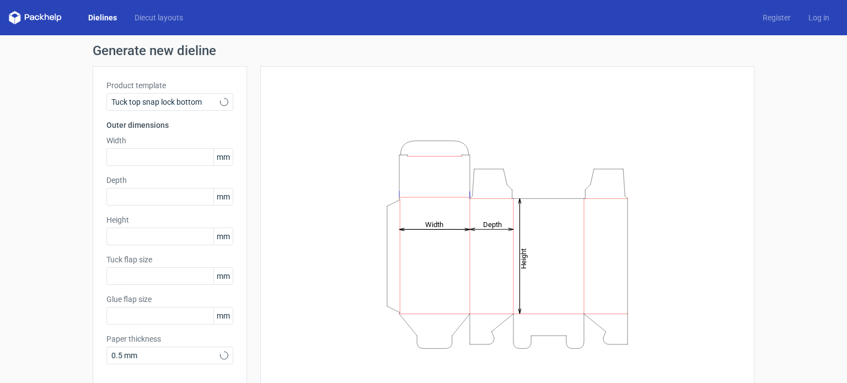  Describe the element at coordinates (170, 300) in the screenshot. I see `label: Glue flap size` at that location.